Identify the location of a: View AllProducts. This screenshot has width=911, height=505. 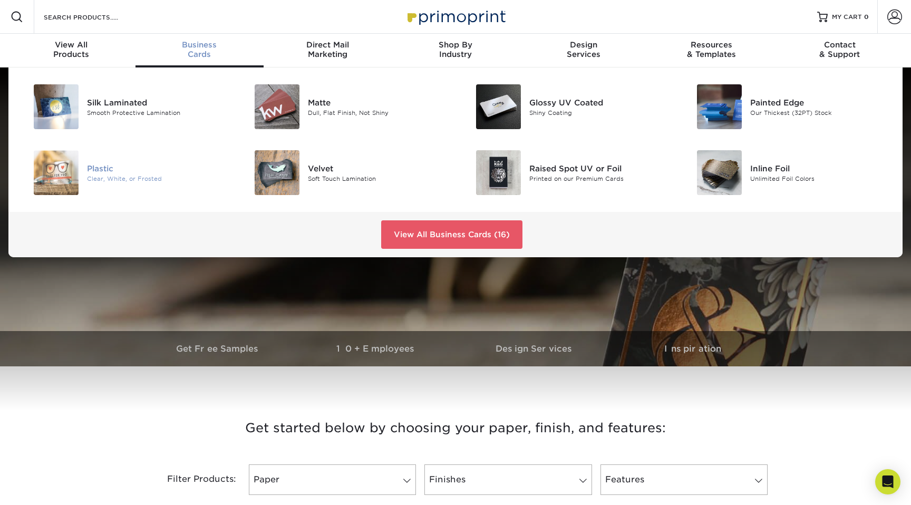
(71, 51).